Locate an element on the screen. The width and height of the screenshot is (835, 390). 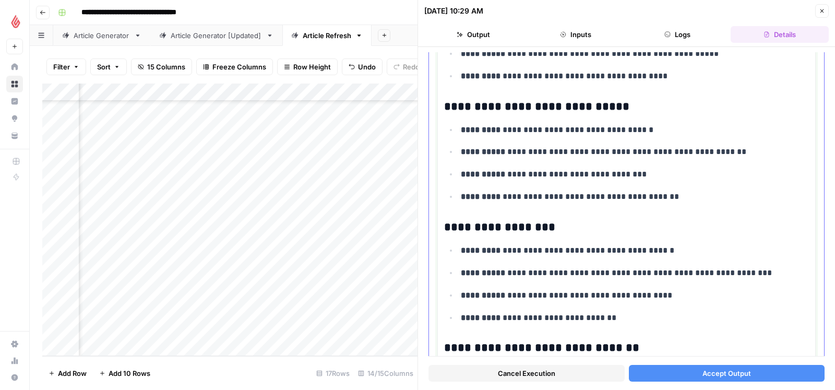
span: 15 Columns is located at coordinates (166, 67).